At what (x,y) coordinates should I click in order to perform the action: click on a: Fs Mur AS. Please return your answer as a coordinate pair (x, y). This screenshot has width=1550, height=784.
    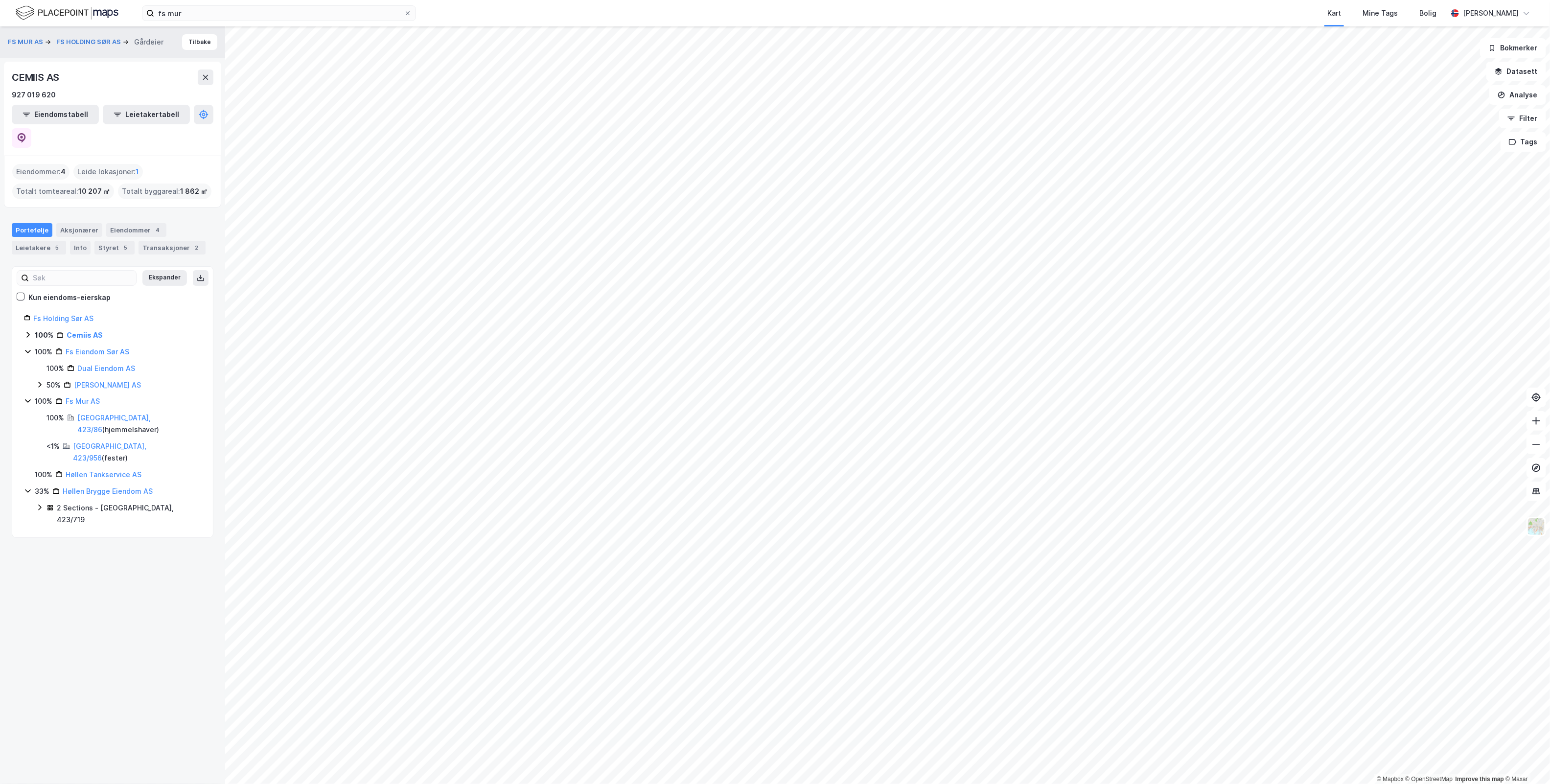
    Looking at the image, I should click on (83, 401).